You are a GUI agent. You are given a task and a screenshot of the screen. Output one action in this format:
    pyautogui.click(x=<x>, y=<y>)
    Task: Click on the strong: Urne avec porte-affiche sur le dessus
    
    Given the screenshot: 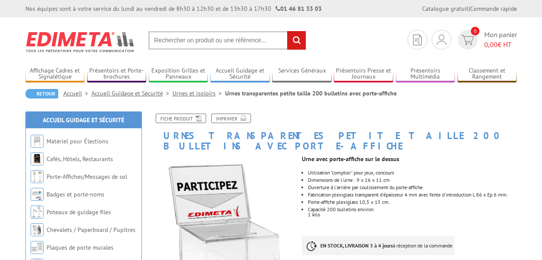 What is the action you would take?
    pyautogui.click(x=351, y=159)
    